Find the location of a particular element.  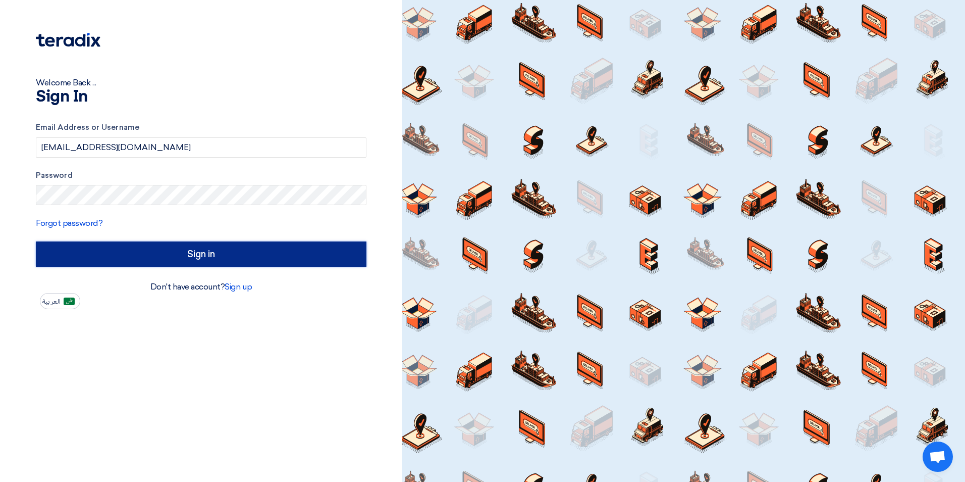

button: العربية is located at coordinates (60, 301).